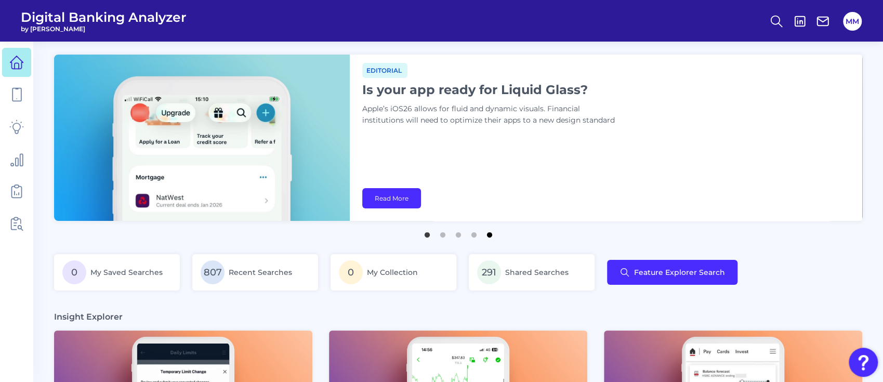 This screenshot has height=382, width=883. Describe the element at coordinates (537, 272) in the screenshot. I see `span: Shared Searches` at that location.